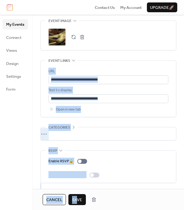 The image size is (184, 210). Describe the element at coordinates (15, 24) in the screenshot. I see `a: My Events` at that location.